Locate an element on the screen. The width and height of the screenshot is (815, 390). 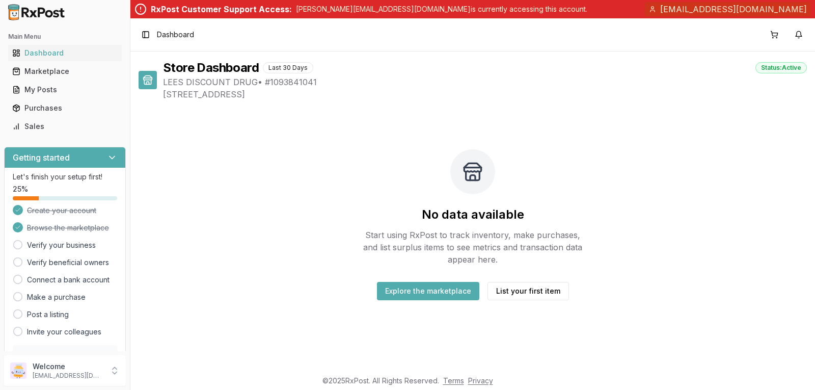
div: Last 30 Days is located at coordinates (288, 68).